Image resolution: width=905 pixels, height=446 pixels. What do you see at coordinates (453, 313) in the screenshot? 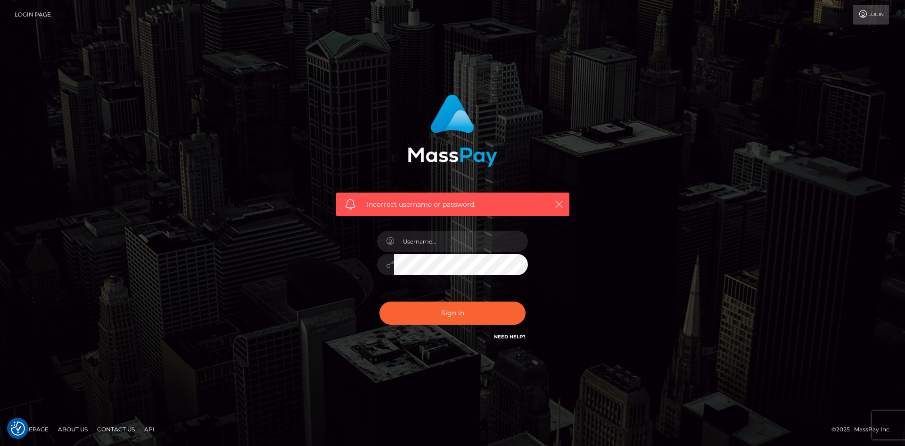
I see `button: Sign in` at bounding box center [453, 313].